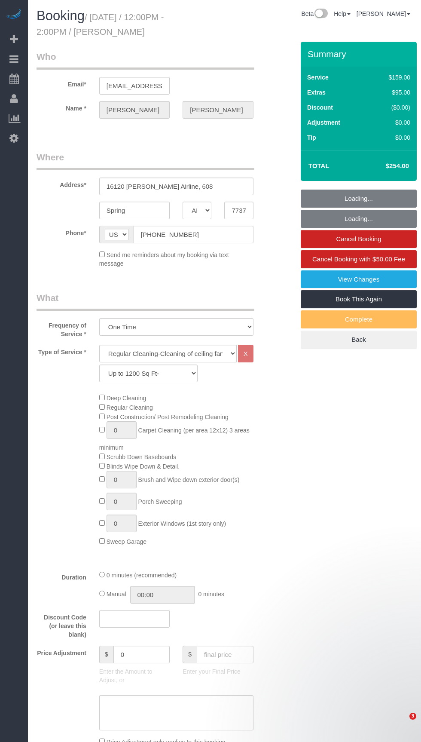 The image size is (421, 742). I want to click on span: Exterior Windows (1st story only), so click(182, 524).